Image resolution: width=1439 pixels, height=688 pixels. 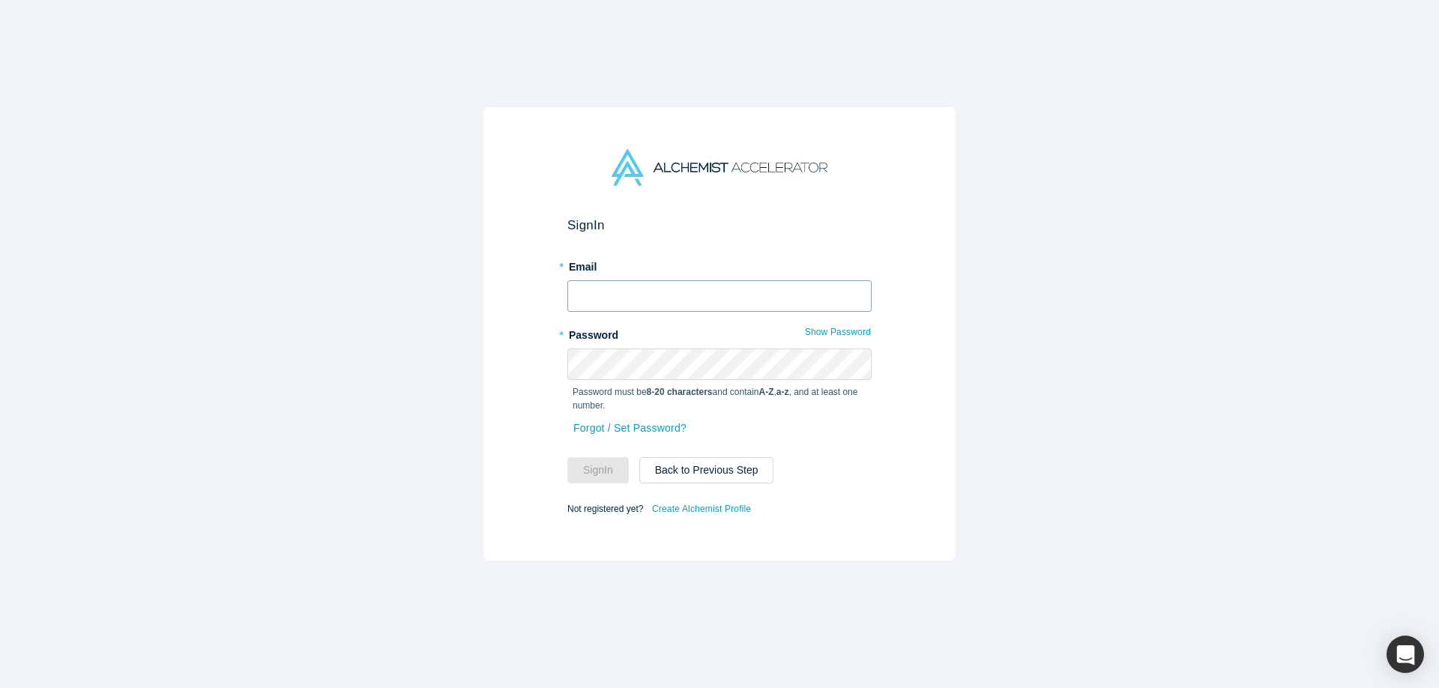 What do you see at coordinates (680, 392) in the screenshot?
I see `strong: 8-20 characters` at bounding box center [680, 392].